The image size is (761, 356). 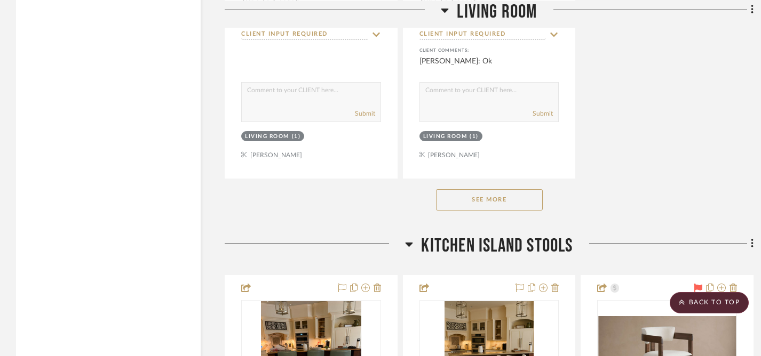 I want to click on scroll-to-top-button: BACK TO TOP, so click(x=709, y=303).